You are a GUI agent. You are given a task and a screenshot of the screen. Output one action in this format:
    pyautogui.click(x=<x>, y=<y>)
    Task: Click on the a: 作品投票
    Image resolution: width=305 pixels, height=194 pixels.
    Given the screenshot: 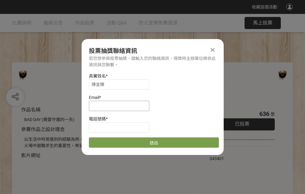 What is the action you would take?
    pyautogui.click(x=85, y=23)
    